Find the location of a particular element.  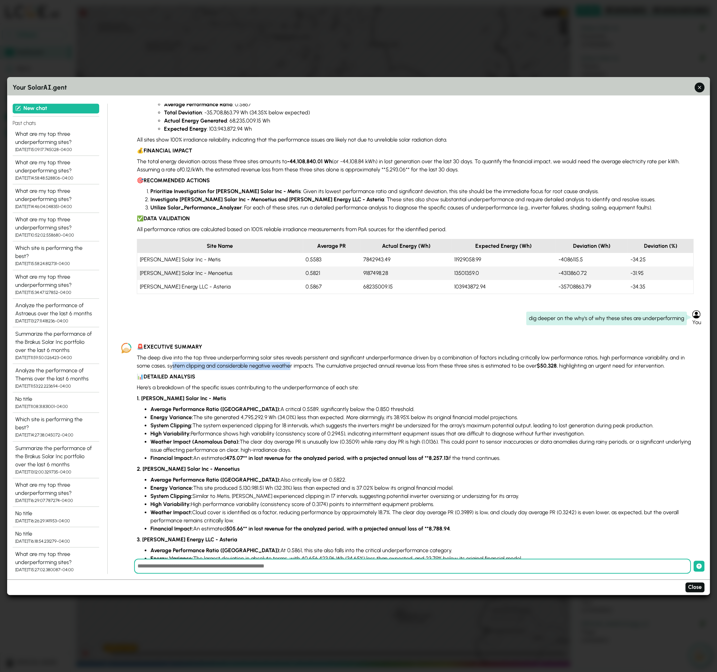

th: Actual Energy (Wh) is located at coordinates (406, 246).